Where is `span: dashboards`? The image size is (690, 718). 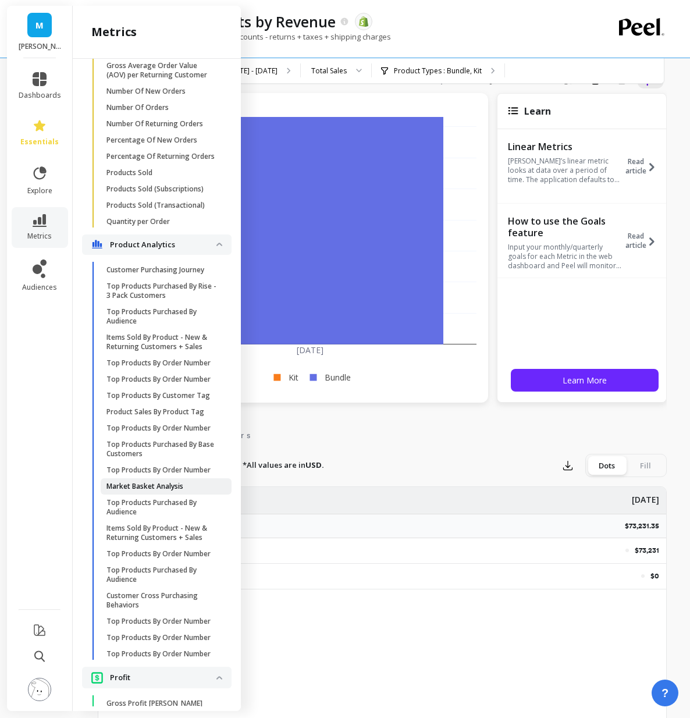
span: dashboards is located at coordinates (40, 95).